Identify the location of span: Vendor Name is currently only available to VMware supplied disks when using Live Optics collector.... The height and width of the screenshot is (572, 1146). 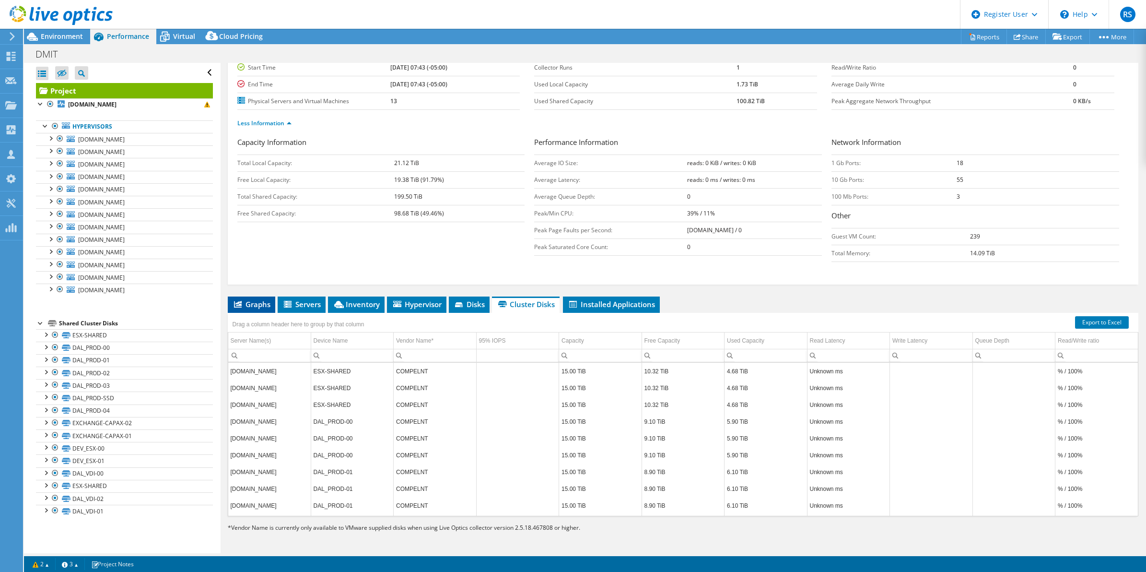
(406, 527).